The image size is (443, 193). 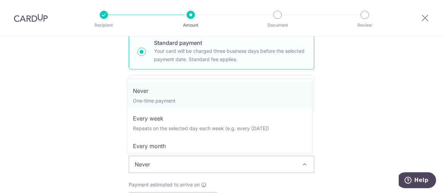 I want to click on p: Your card will be charged three business days before the selected payment date. Standard fee appl..., so click(x=230, y=55).